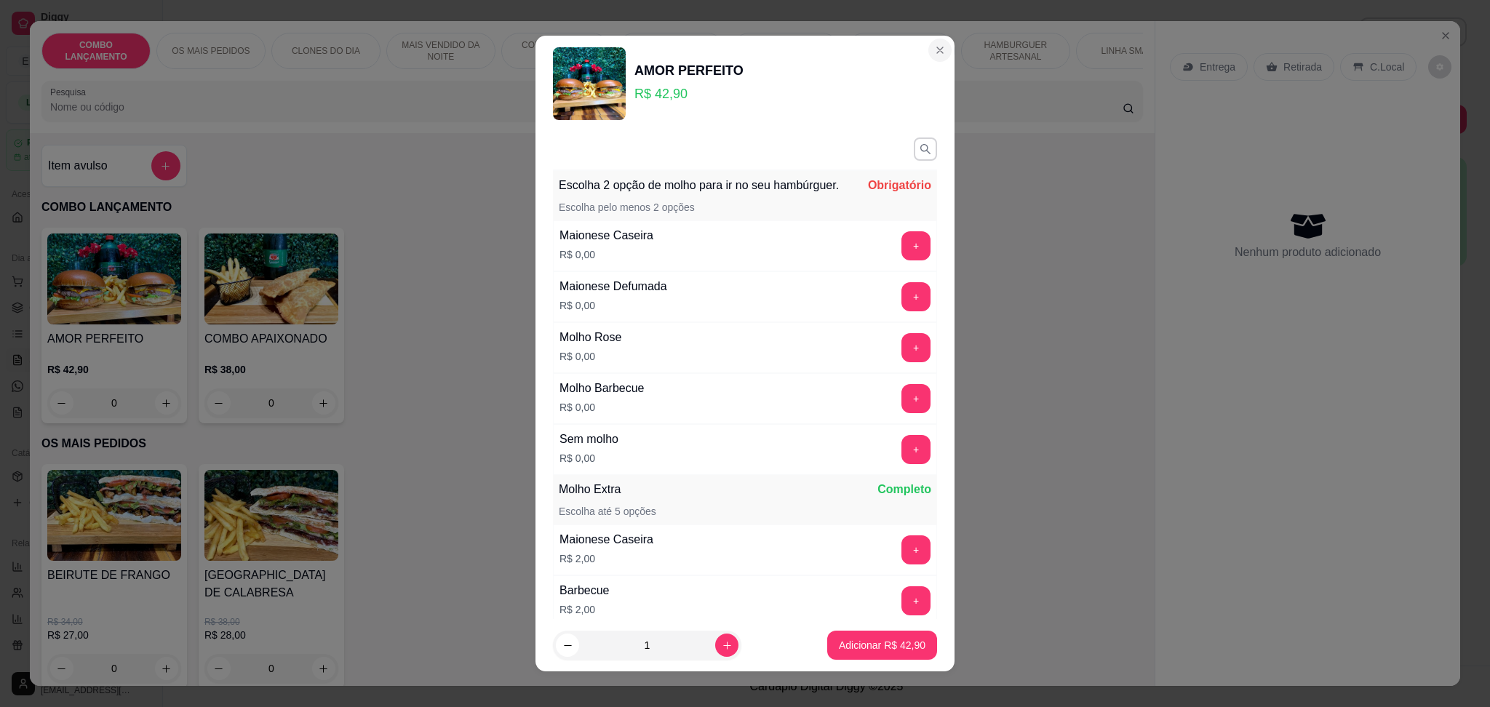 The height and width of the screenshot is (707, 1490). I want to click on div: Molho Barbecue, so click(602, 388).